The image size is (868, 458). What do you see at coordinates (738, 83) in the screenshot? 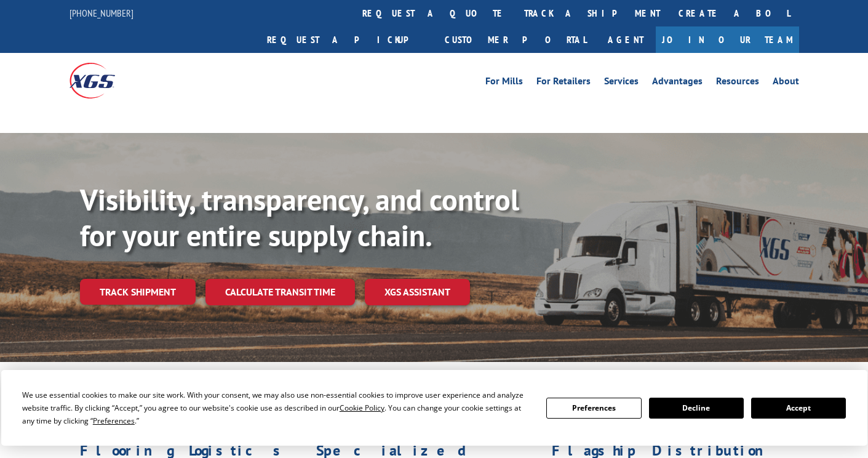
I see `a: Resources` at bounding box center [738, 83].